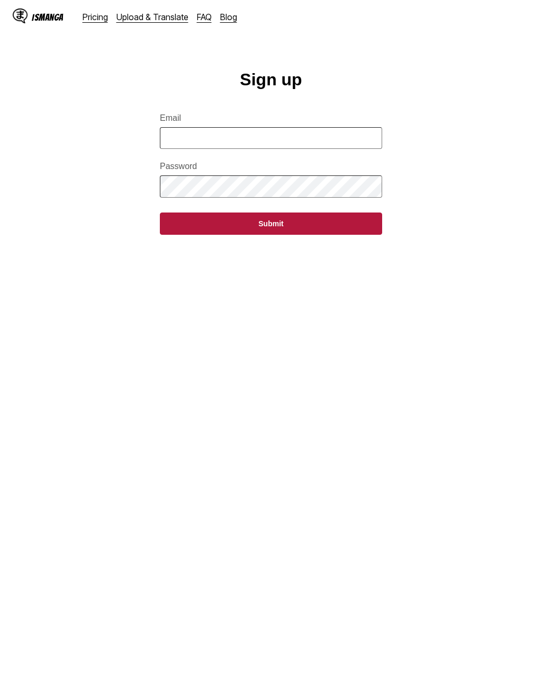 This screenshot has width=542, height=690. Describe the element at coordinates (48, 17) in the screenshot. I see `a: IsManga LogoIsManga` at that location.